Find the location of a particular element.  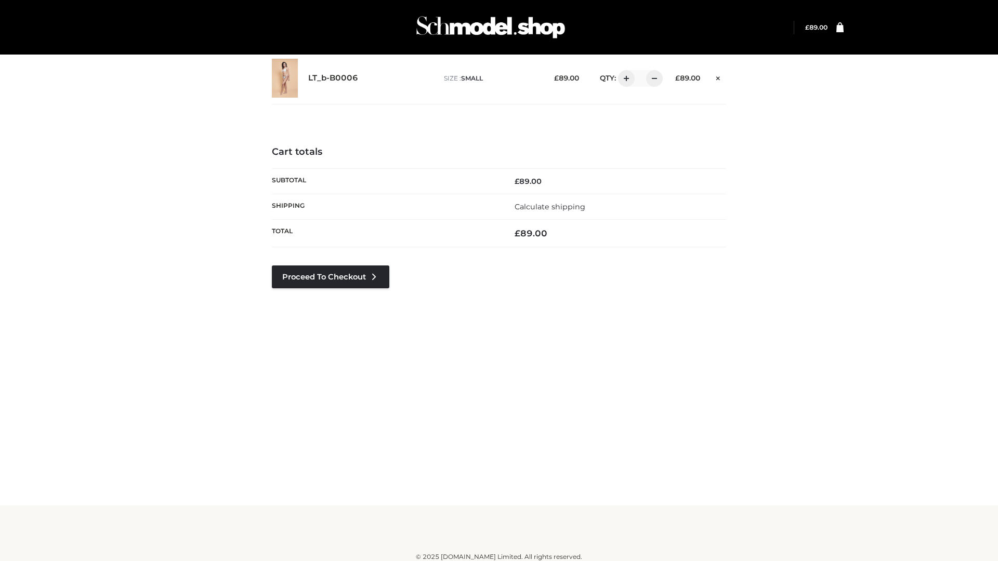

a: Remove this item is located at coordinates (718, 77).